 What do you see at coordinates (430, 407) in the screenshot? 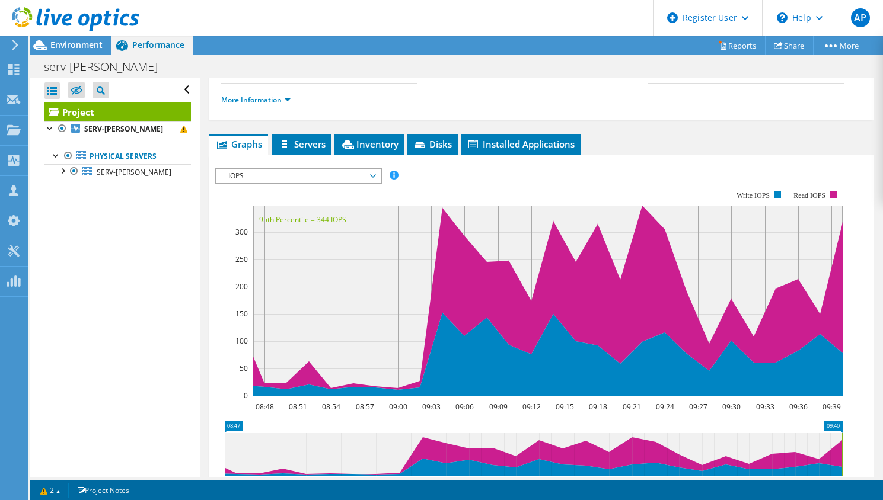
I see `text: 09:03` at bounding box center [430, 407].